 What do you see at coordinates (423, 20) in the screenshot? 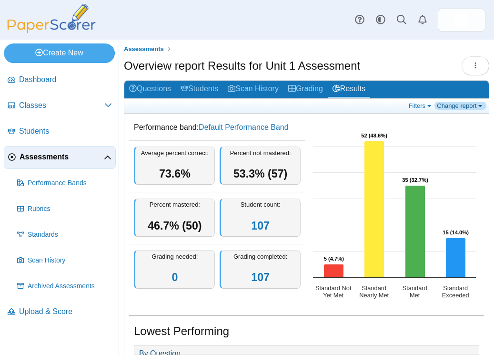
I see `a: Alerts` at bounding box center [423, 20].